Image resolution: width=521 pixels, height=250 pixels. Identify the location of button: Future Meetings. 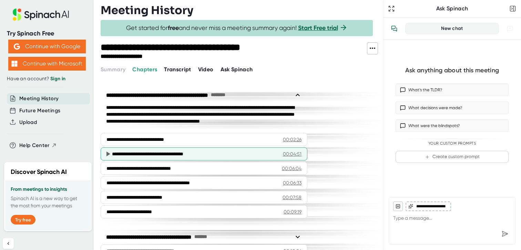
(40, 111).